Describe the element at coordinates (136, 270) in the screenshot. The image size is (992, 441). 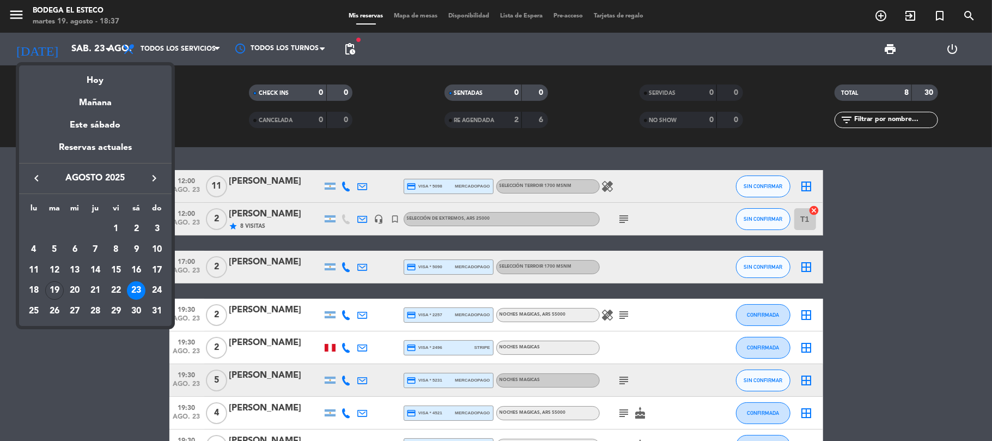
I see `div: 16` at that location.